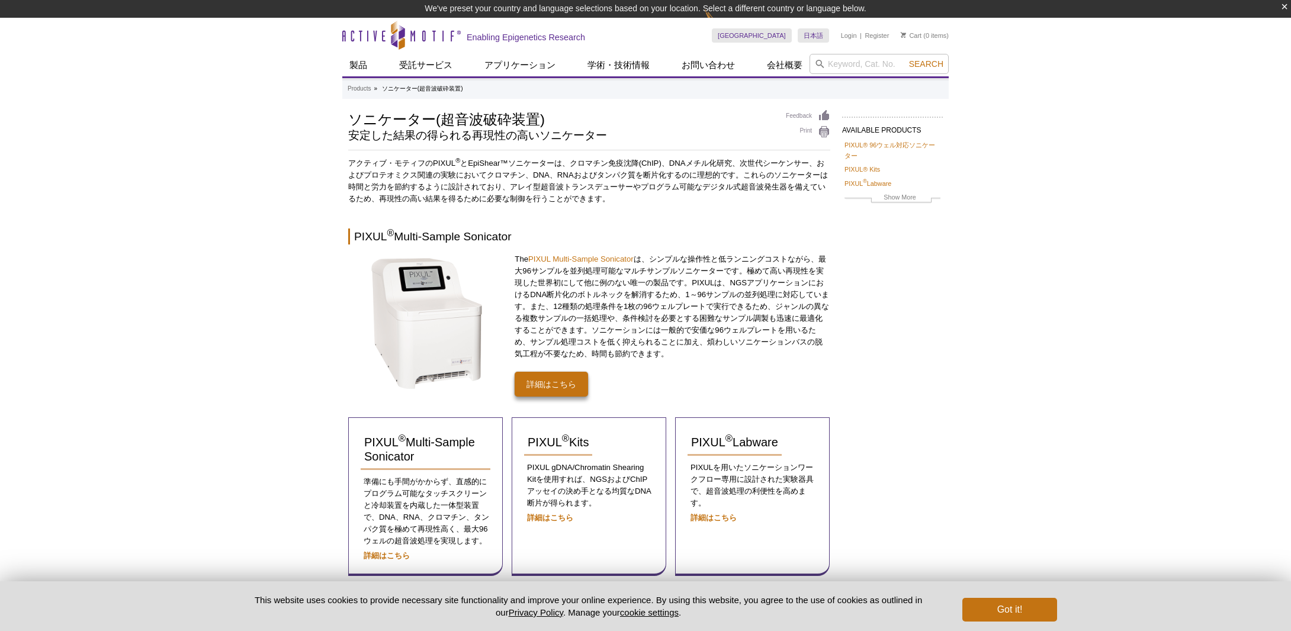 This screenshot has width=1291, height=631. I want to click on a: Privacy Policy, so click(536, 612).